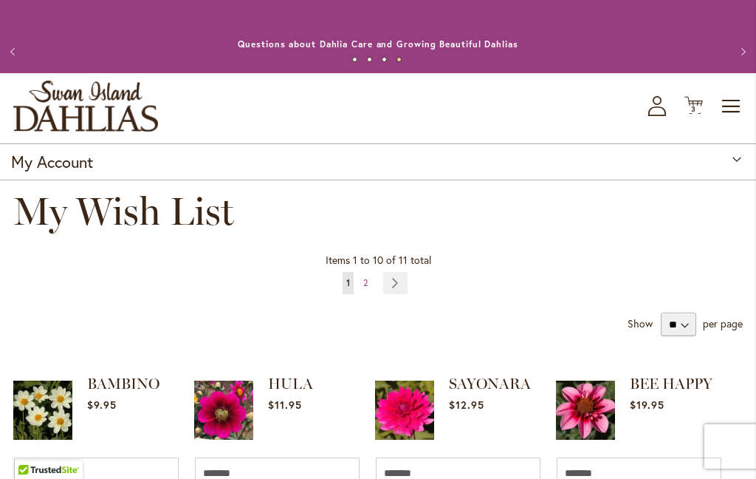 The height and width of the screenshot is (479, 756). What do you see at coordinates (102, 404) in the screenshot?
I see `span: $9.95` at bounding box center [102, 404].